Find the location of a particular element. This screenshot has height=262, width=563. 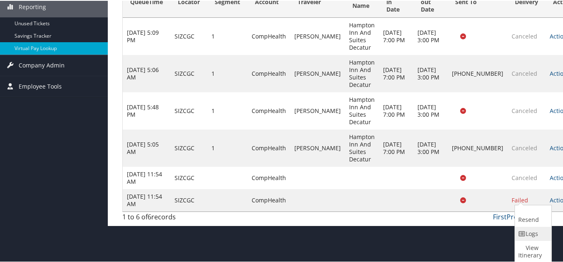

span: Company Admin is located at coordinates (41, 65).